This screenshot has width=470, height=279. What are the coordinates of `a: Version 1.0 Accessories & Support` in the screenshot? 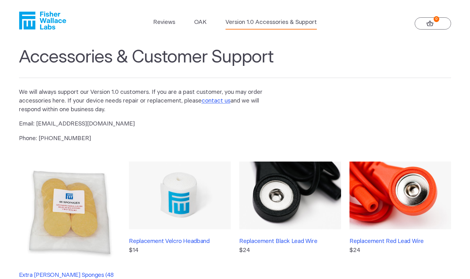 It's located at (271, 22).